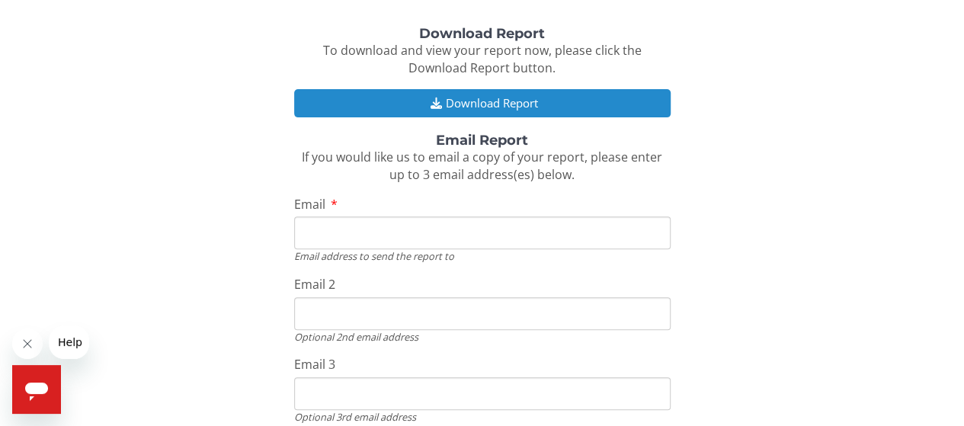 This screenshot has width=964, height=426. What do you see at coordinates (483, 337) in the screenshot?
I see `div: Optional 2nd email address` at bounding box center [483, 337].